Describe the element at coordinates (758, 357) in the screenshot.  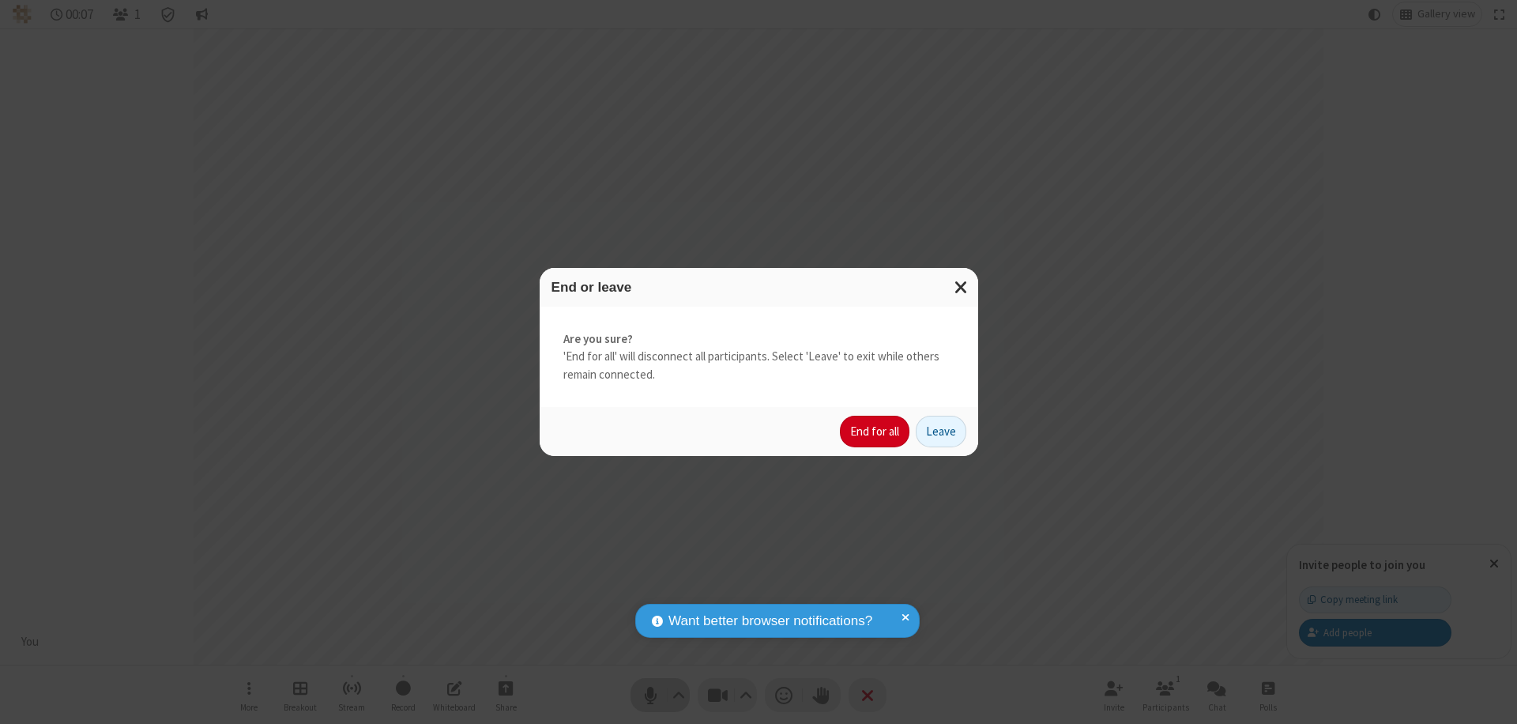
I see `div: 'End for all' will disconnect all participants. Select 'Leave' to exit while others remain connec...` at that location.